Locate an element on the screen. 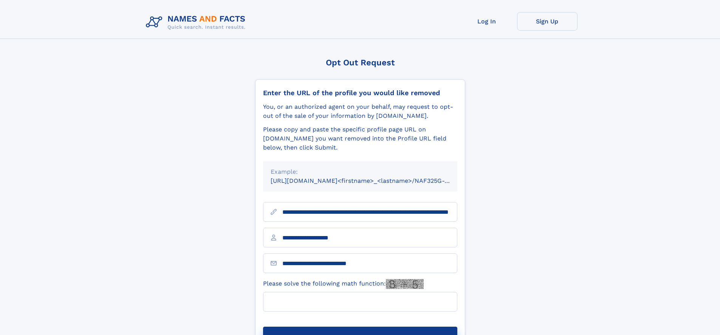  div: You, or an authorized agent on your behalf, may request to opt-out of the sale of your informatio... is located at coordinates (360, 111).